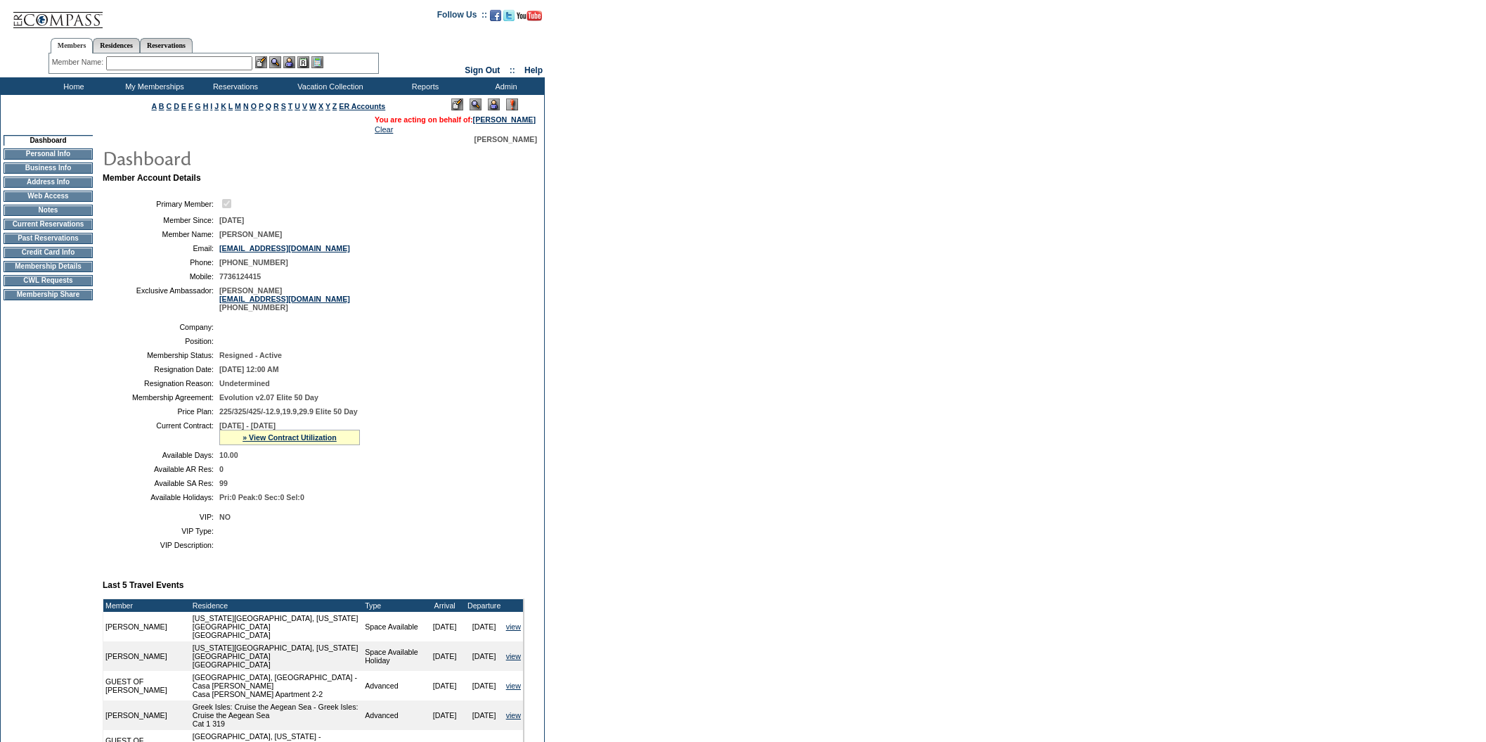 Image resolution: width=1486 pixels, height=742 pixels. I want to click on a: Clear, so click(384, 129).